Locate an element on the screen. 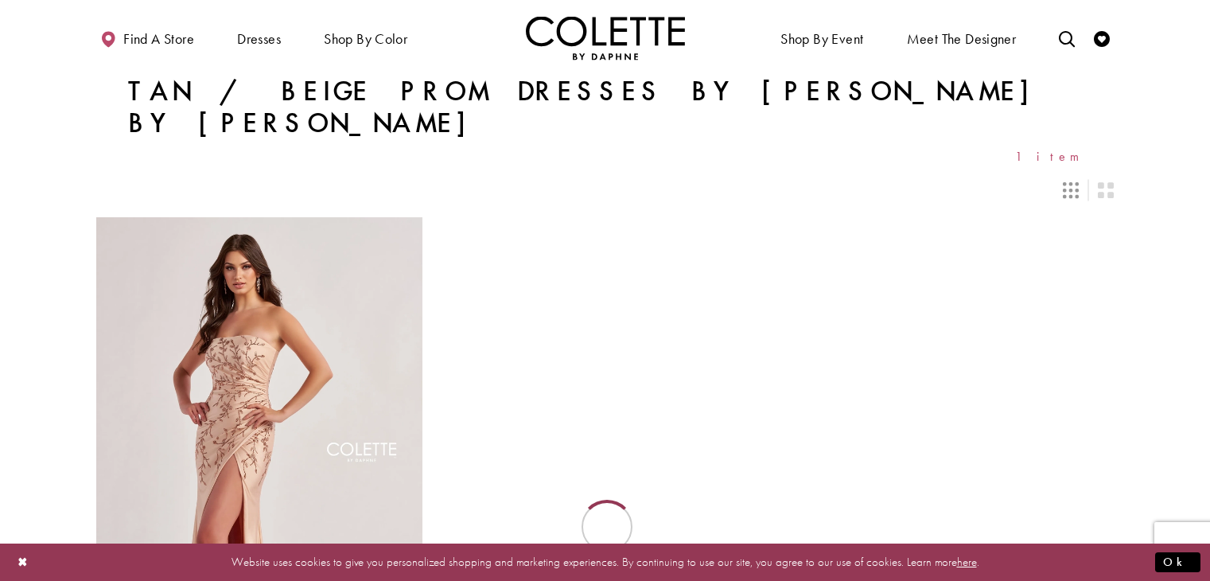  span: Find a store is located at coordinates (158, 39).